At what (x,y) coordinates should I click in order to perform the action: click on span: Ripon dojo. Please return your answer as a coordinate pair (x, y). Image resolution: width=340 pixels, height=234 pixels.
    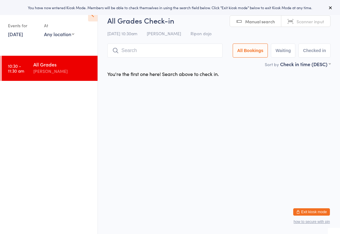
    Looking at the image, I should click on (201, 33).